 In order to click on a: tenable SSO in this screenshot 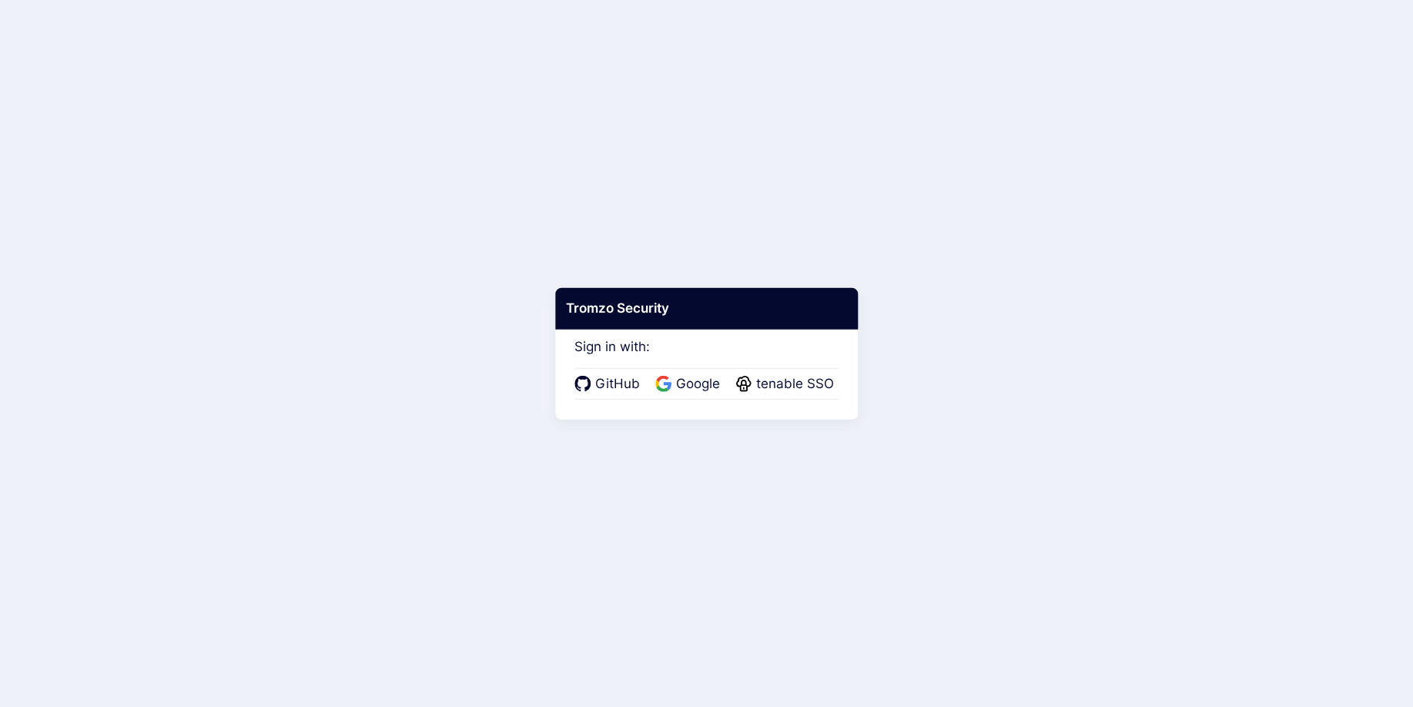, I will do `click(787, 384)`.